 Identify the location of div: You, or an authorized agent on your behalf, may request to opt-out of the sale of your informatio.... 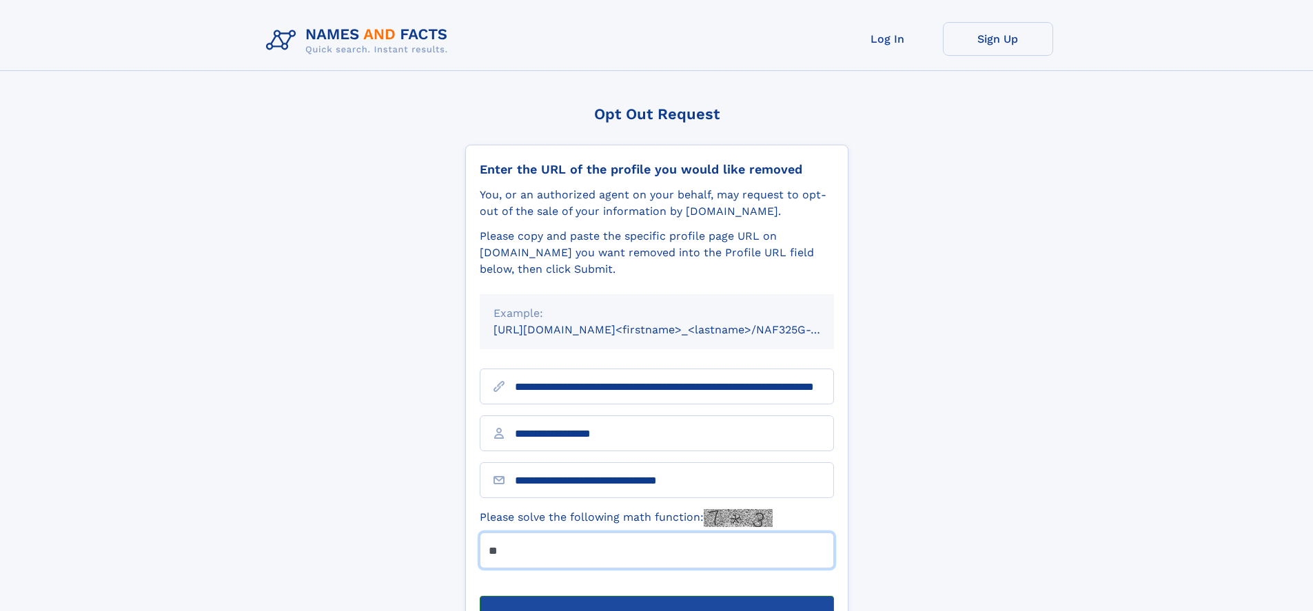
(657, 203).